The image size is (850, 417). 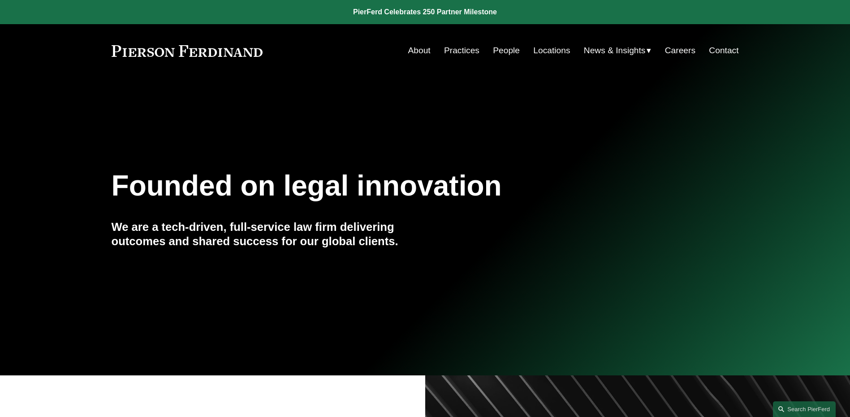 What do you see at coordinates (614, 51) in the screenshot?
I see `span: News & Insights` at bounding box center [614, 51].